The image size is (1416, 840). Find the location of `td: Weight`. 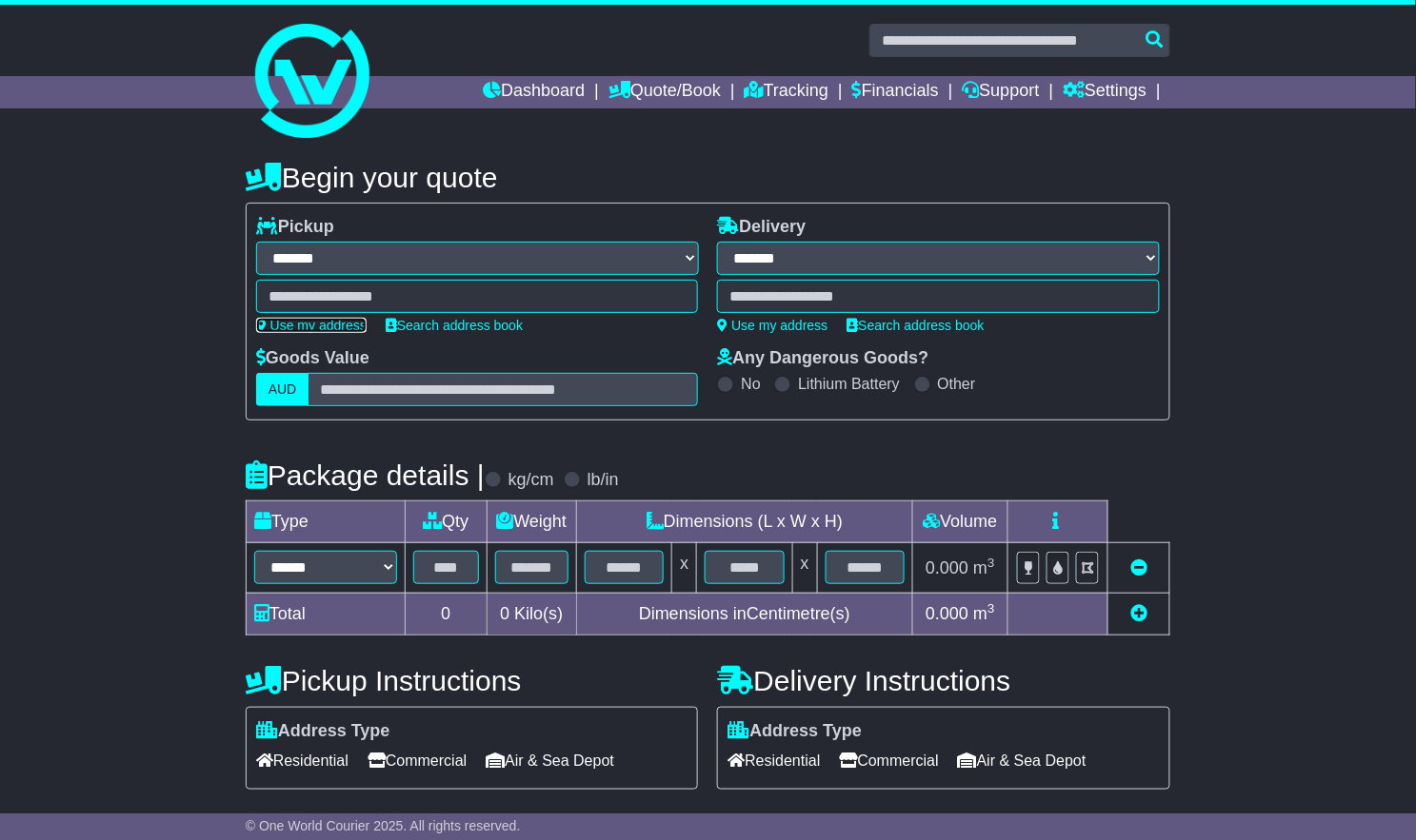

td: Weight is located at coordinates (531, 522).